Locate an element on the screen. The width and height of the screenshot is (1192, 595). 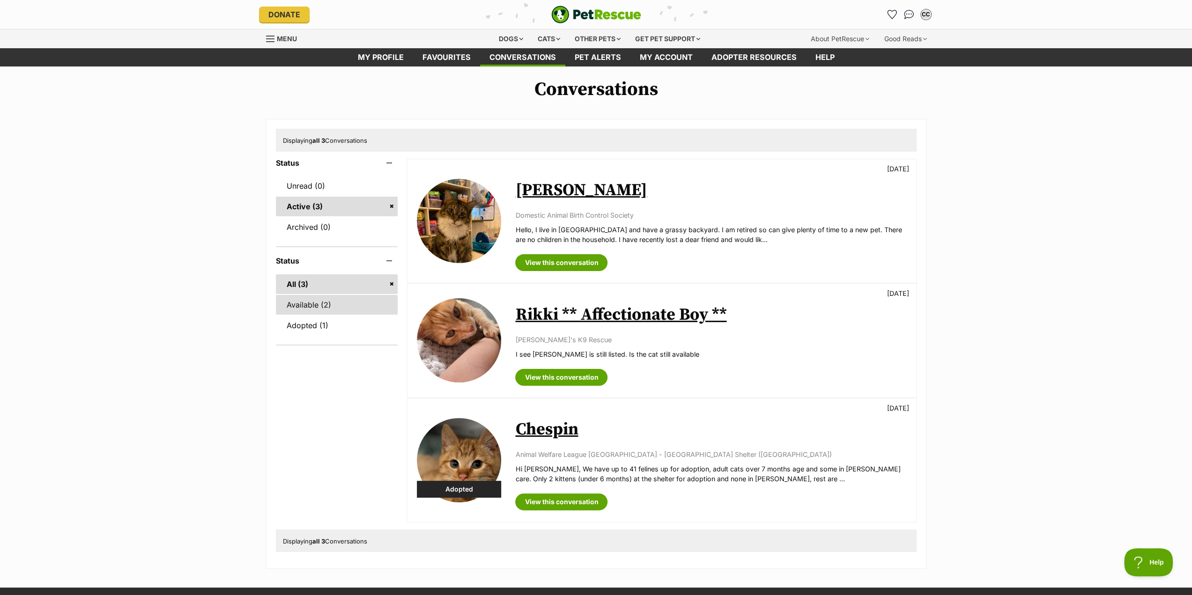
img: Chespin is located at coordinates (459, 461).